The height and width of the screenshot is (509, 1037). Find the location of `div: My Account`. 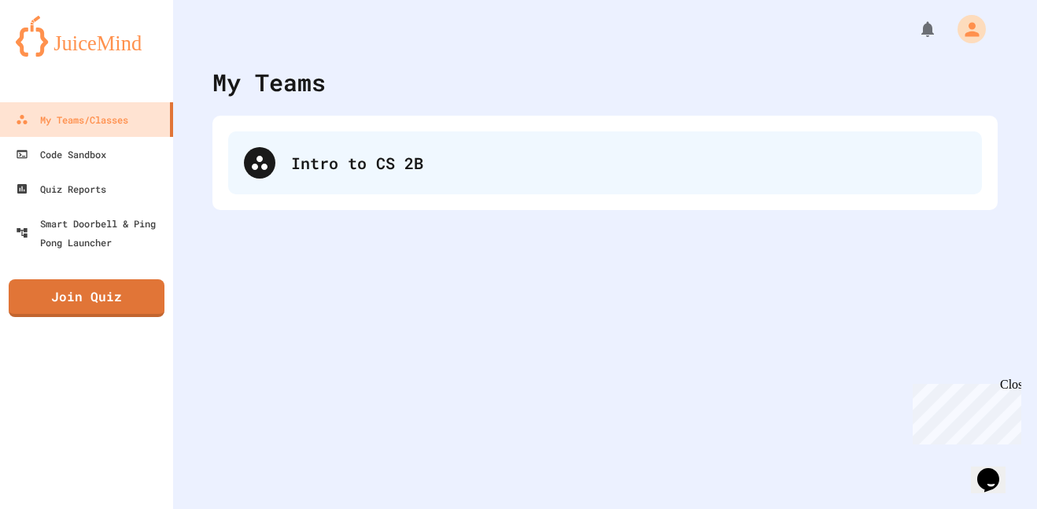

div: My Account is located at coordinates (966, 29).